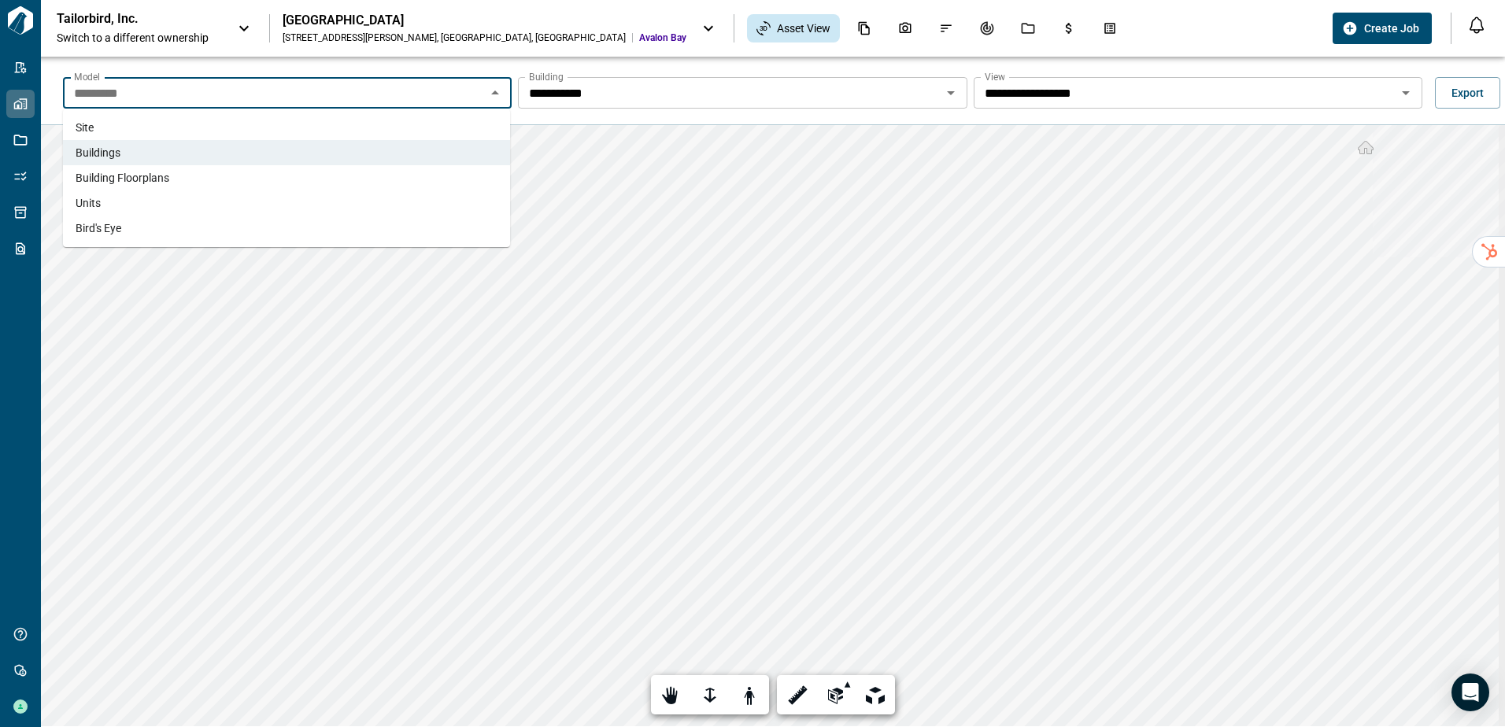 The image size is (1505, 727). What do you see at coordinates (122, 178) in the screenshot?
I see `span: Building Floorplans` at bounding box center [122, 178].